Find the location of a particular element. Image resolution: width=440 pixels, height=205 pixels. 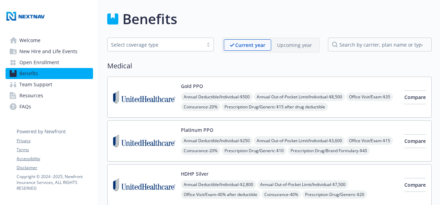

a: Welcome is located at coordinates (49, 40).